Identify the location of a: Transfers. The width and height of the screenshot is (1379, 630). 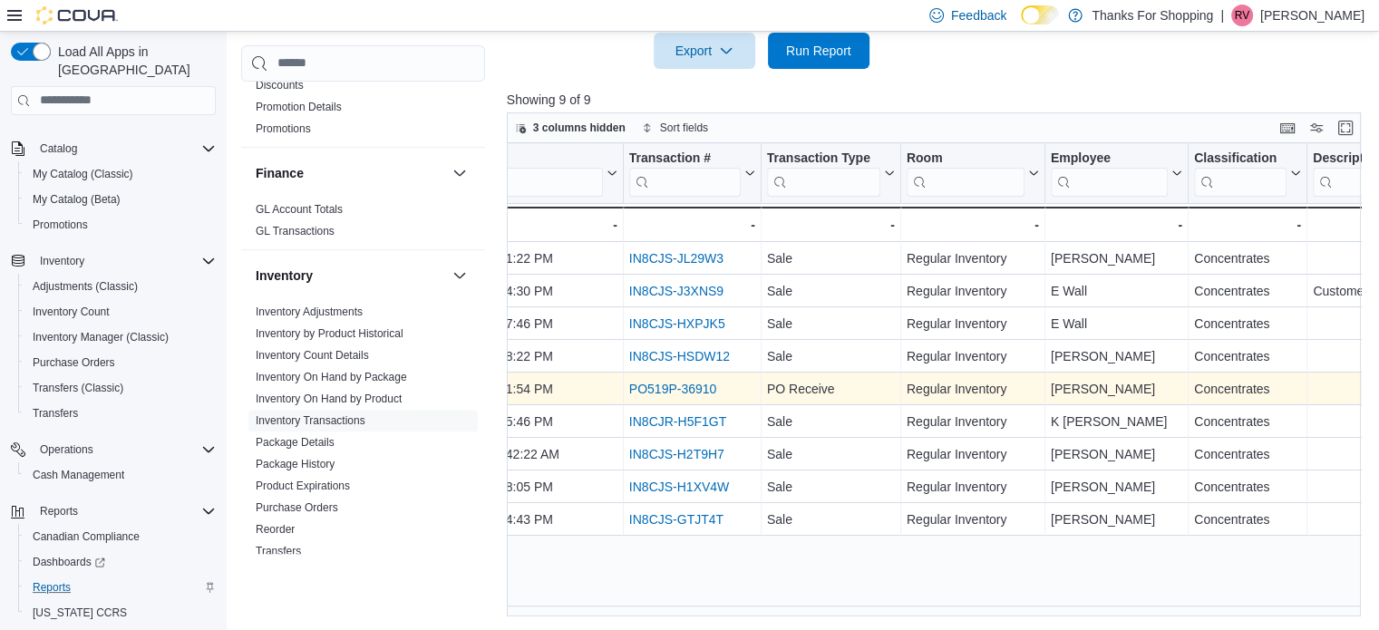
(55, 413).